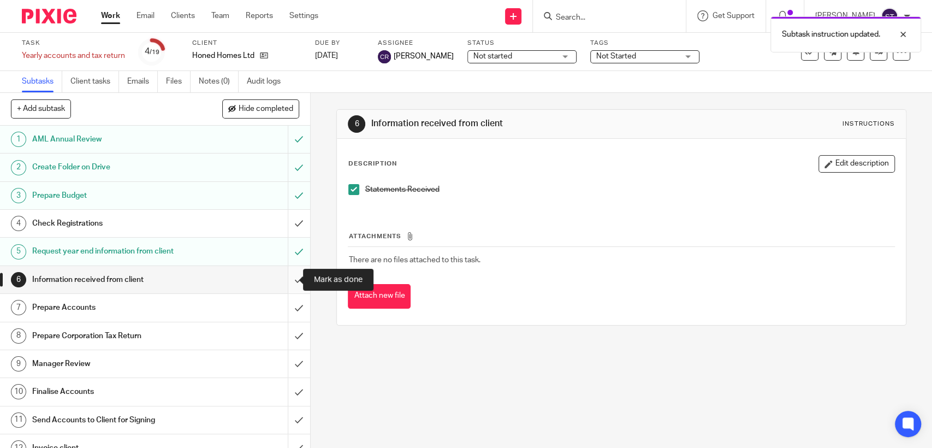 The width and height of the screenshot is (932, 448). Describe the element at coordinates (379, 296) in the screenshot. I see `button: Attach new file` at that location.